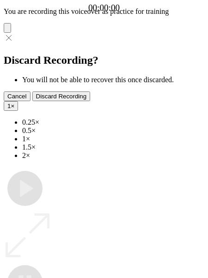 The width and height of the screenshot is (208, 278). I want to click on li: 0.5×, so click(113, 131).